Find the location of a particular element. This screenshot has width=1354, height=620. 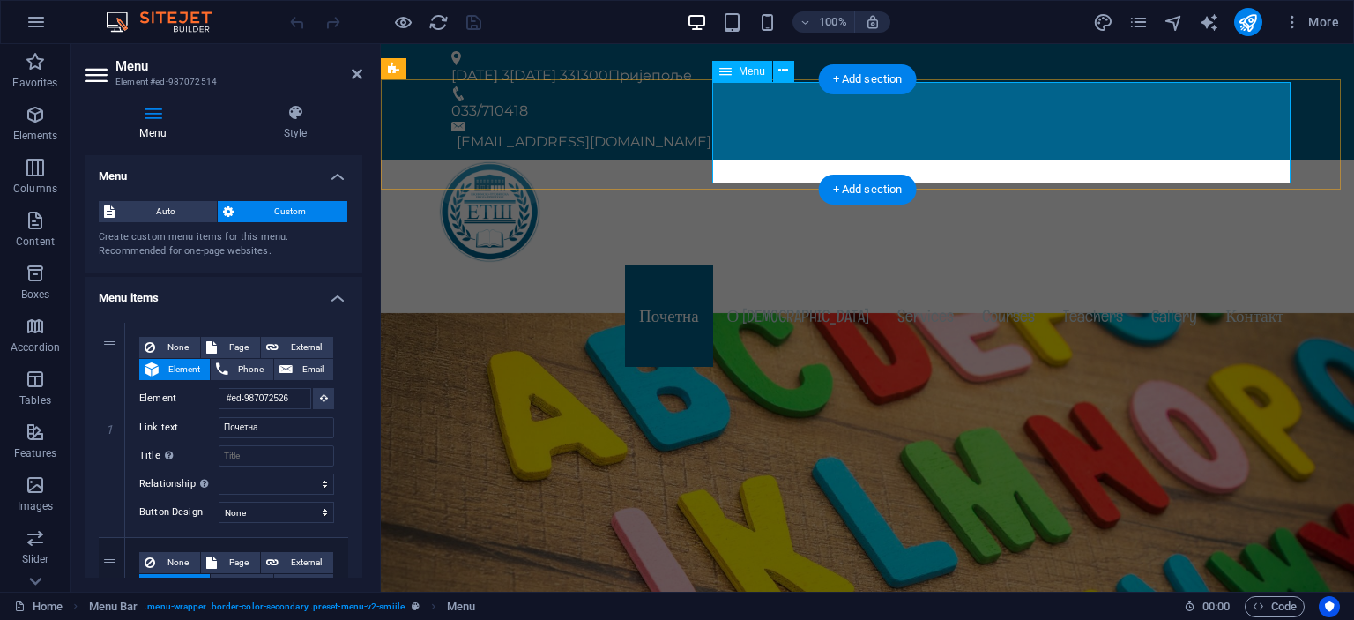

span: More is located at coordinates (1311, 22).